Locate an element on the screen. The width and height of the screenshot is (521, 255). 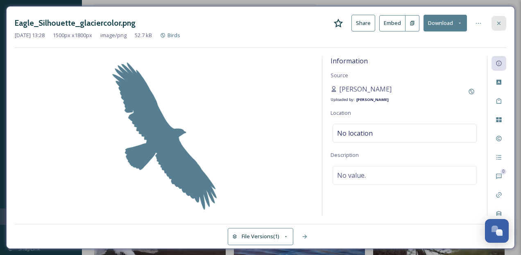
button: Download is located at coordinates (445, 23).